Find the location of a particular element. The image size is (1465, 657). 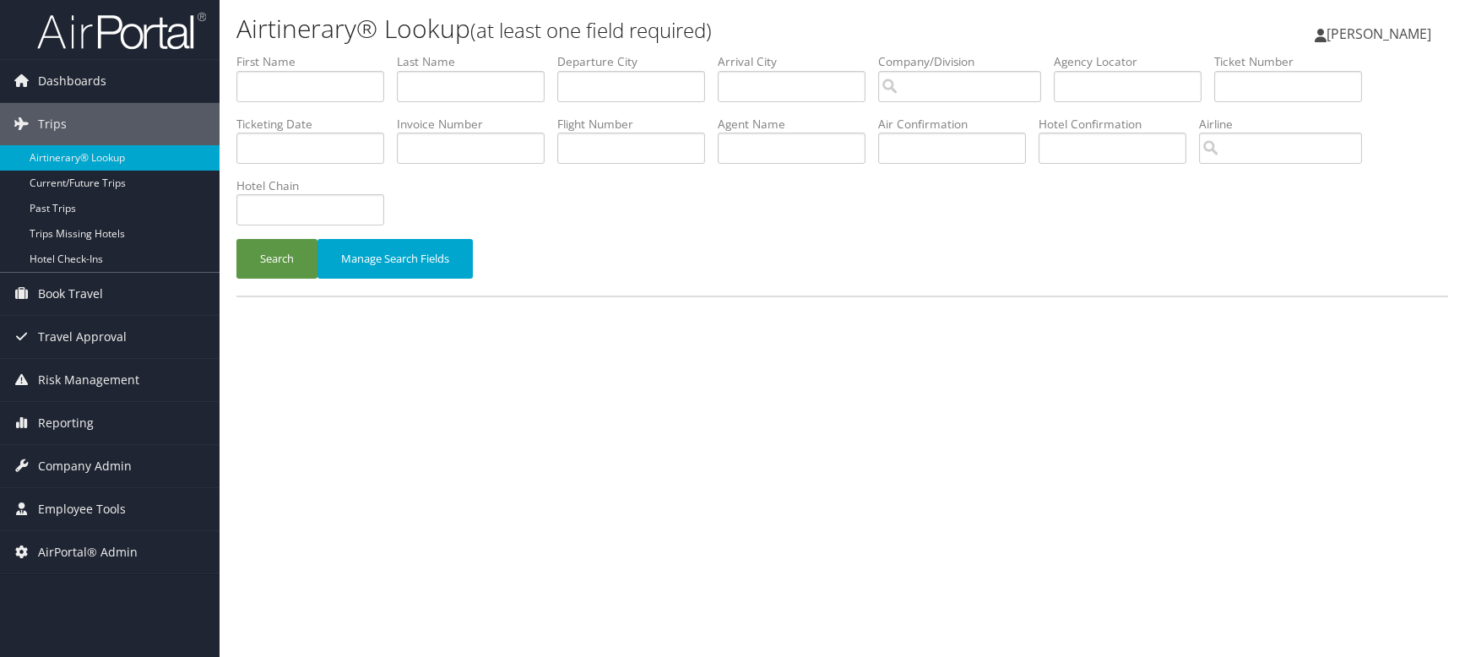

label: Arrival City is located at coordinates (798, 62).